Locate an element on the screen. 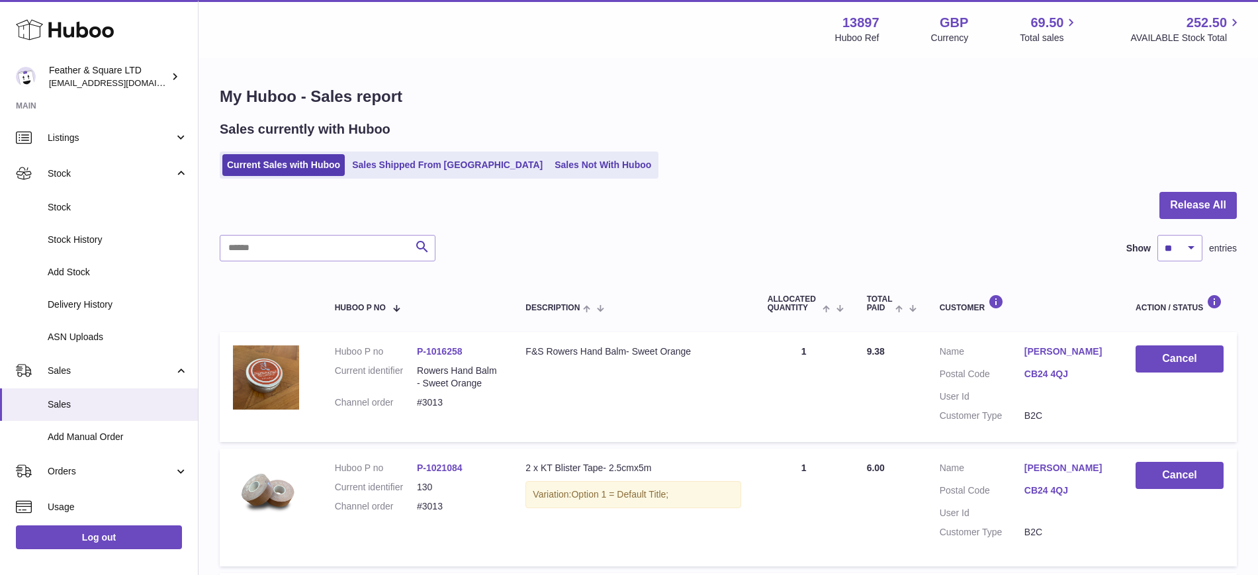 Image resolution: width=1258 pixels, height=575 pixels. span: 252.50 is located at coordinates (1206, 22).